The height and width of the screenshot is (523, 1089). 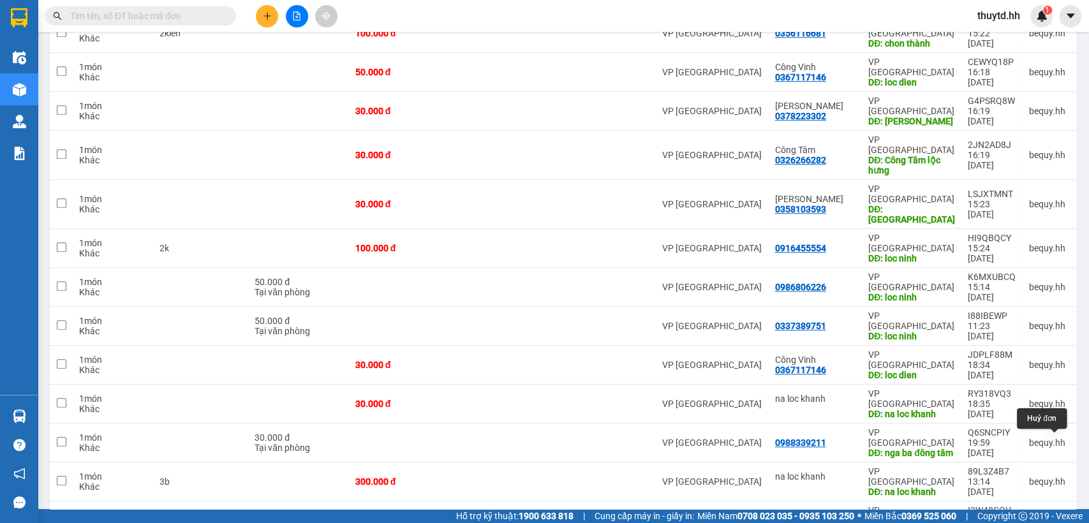 I want to click on div: 0326266282, so click(x=800, y=160).